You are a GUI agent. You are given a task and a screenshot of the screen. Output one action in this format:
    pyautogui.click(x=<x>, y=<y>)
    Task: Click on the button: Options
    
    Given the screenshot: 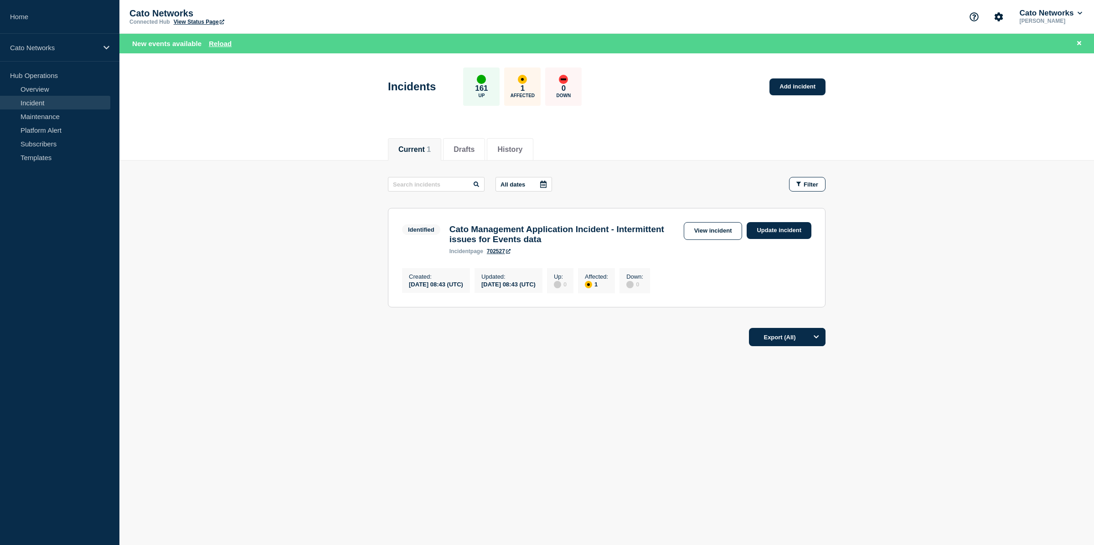 What is the action you would take?
    pyautogui.click(x=817, y=337)
    